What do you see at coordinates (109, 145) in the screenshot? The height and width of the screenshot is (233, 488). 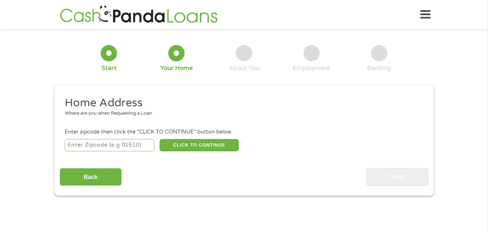 I see `input: Enter Zipcode (e.g 01510)` at bounding box center [109, 145].